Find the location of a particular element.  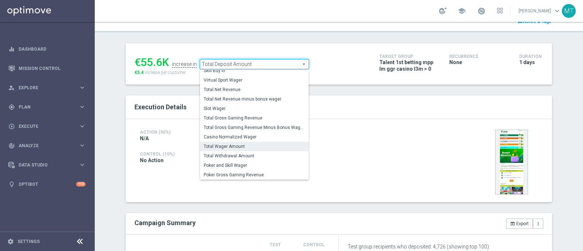

span: Total Wager Amount is located at coordinates (254, 147).